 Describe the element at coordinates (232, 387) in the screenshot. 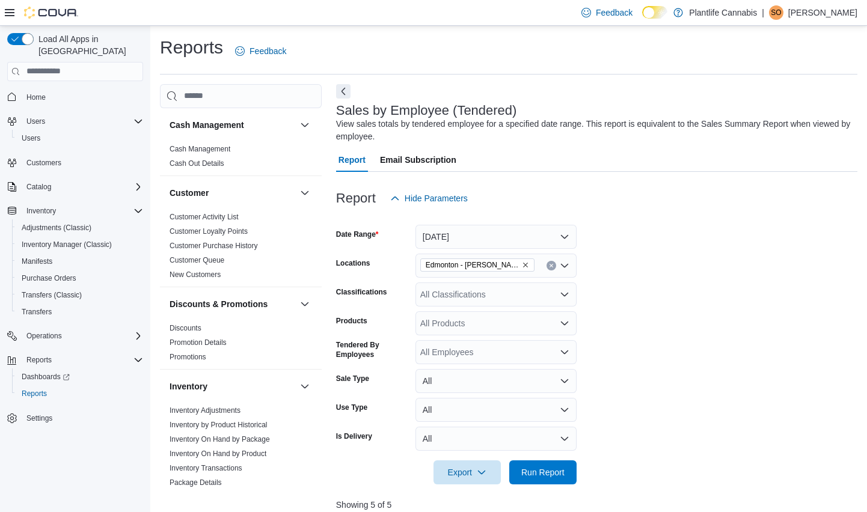

I see `button: Inventory` at that location.